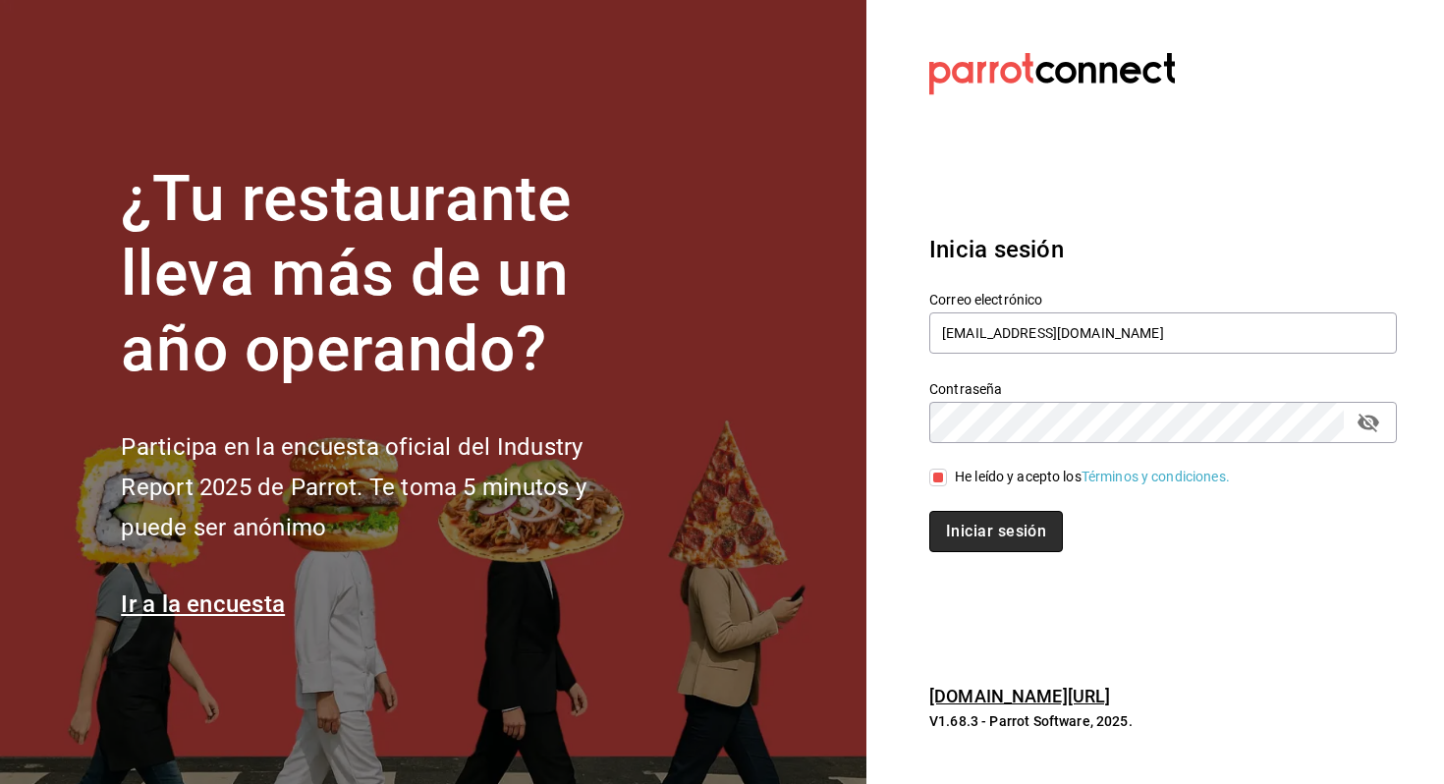 The height and width of the screenshot is (784, 1444). Describe the element at coordinates (1163, 299) in the screenshot. I see `label: Correo electrónico` at that location.